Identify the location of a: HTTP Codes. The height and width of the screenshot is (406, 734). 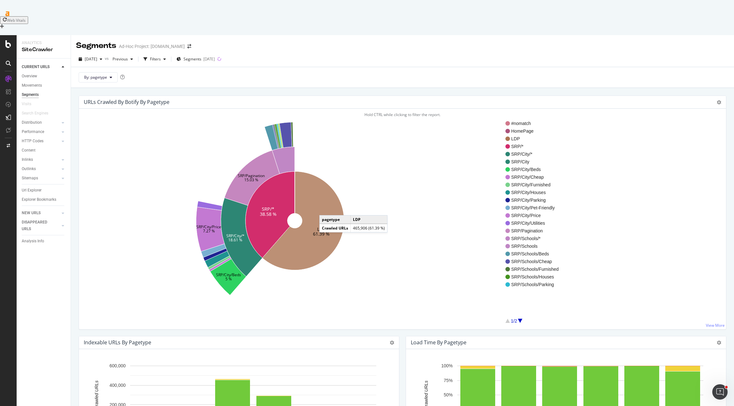
(41, 141).